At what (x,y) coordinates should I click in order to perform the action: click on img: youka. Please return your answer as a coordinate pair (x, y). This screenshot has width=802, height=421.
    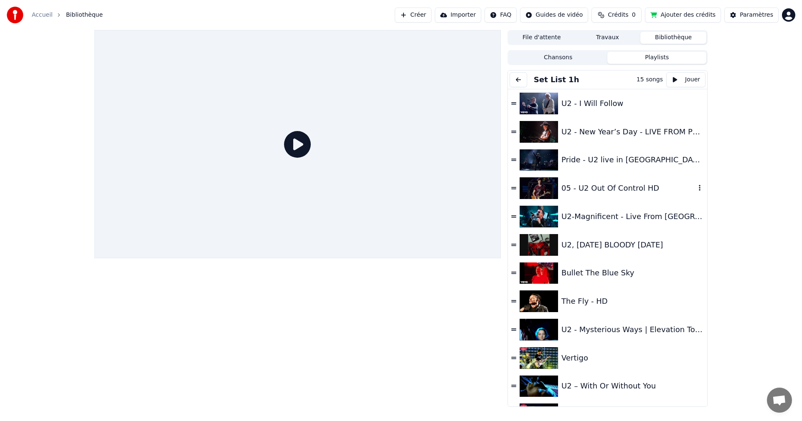
    Looking at the image, I should click on (15, 15).